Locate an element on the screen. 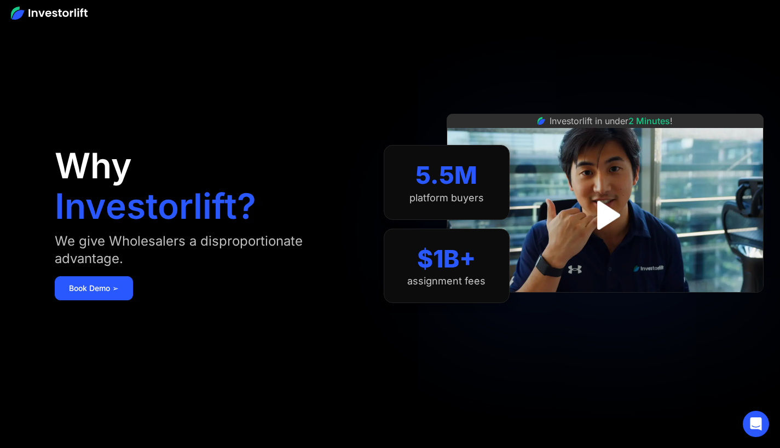  div: $1B+ is located at coordinates (446, 259).